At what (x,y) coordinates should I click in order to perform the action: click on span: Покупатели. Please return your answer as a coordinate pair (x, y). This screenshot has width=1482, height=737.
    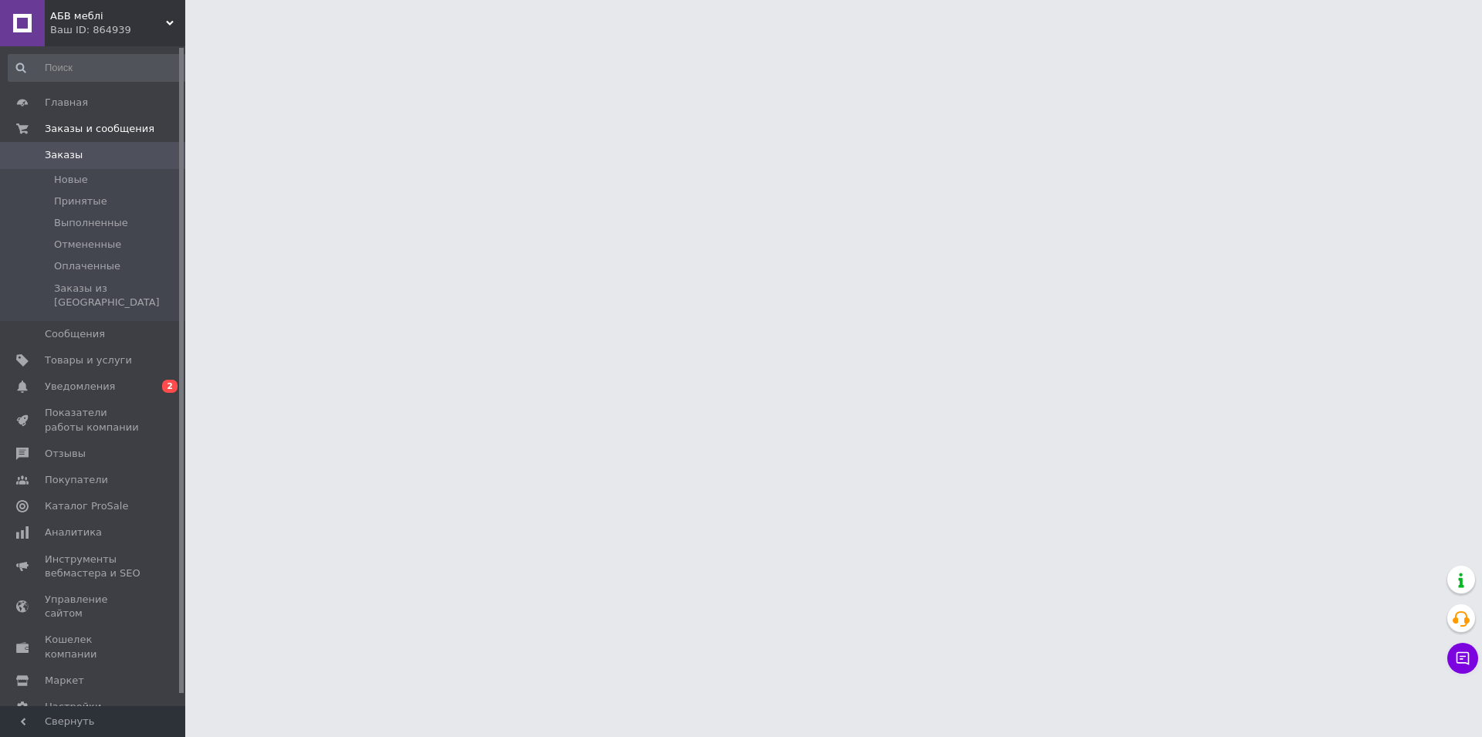
    Looking at the image, I should click on (76, 480).